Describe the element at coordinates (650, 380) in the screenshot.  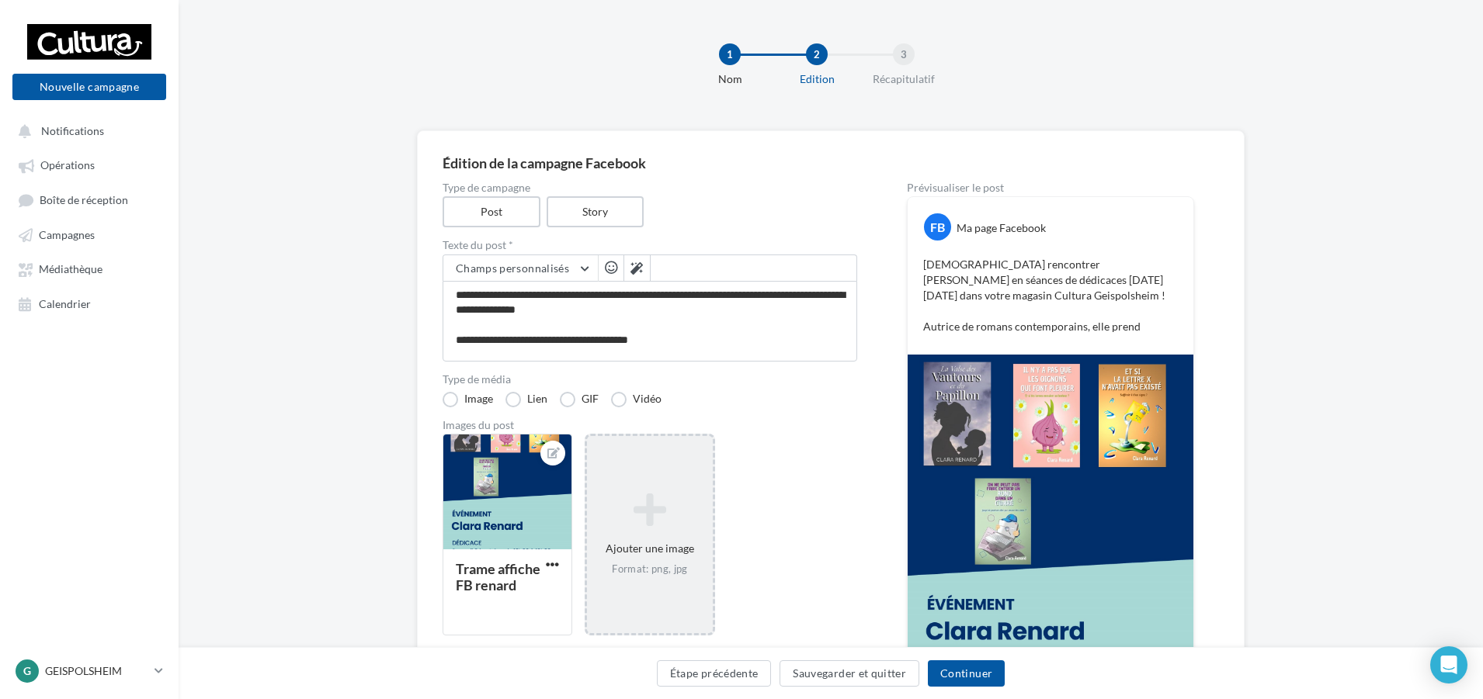
I see `label: Type de média` at that location.